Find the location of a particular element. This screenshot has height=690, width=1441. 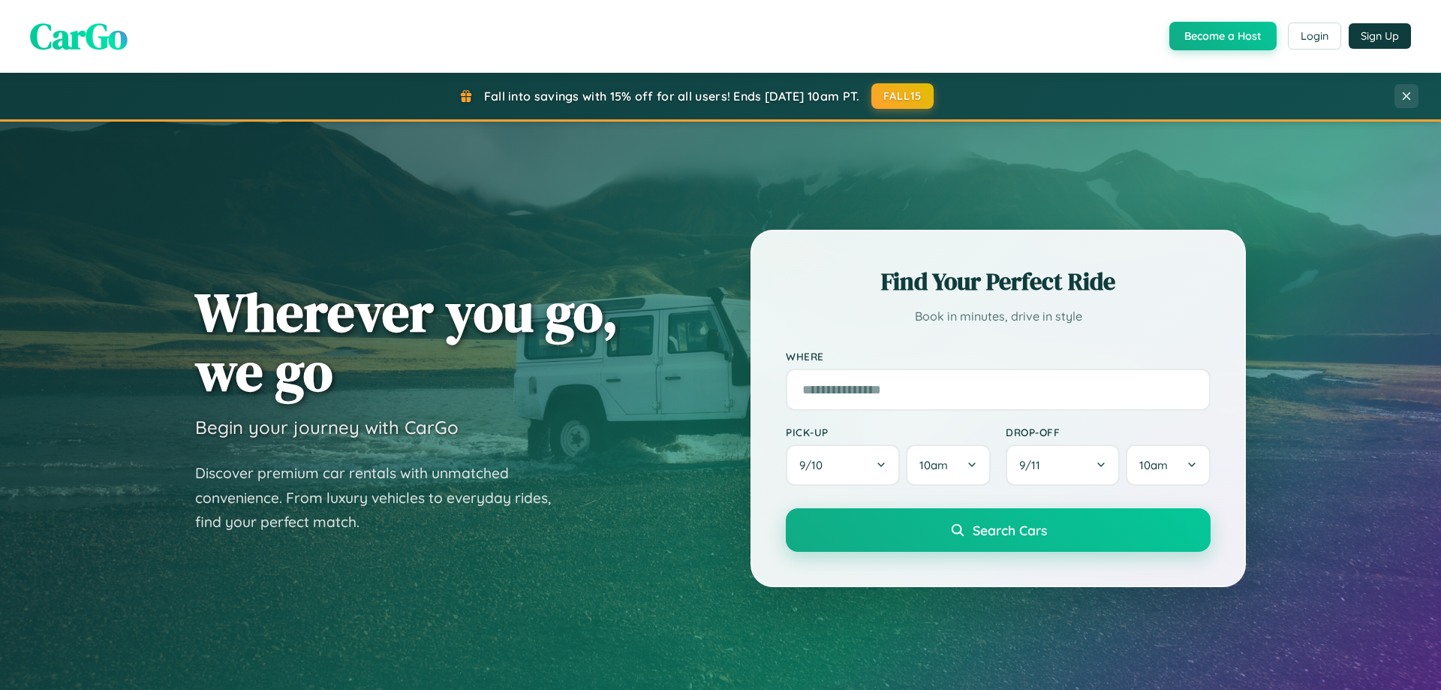

span: 9 / 11 is located at coordinates (1033, 464).